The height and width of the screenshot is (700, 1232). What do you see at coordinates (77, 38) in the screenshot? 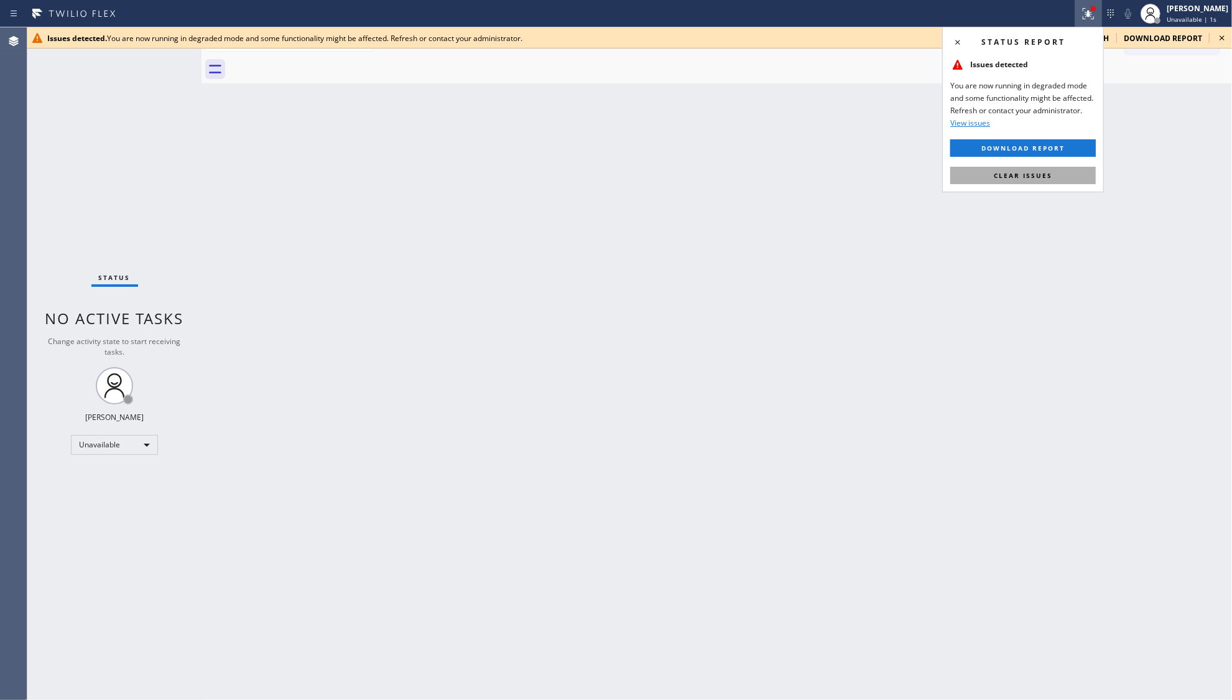
I see `b: Issues detected.` at bounding box center [77, 38].